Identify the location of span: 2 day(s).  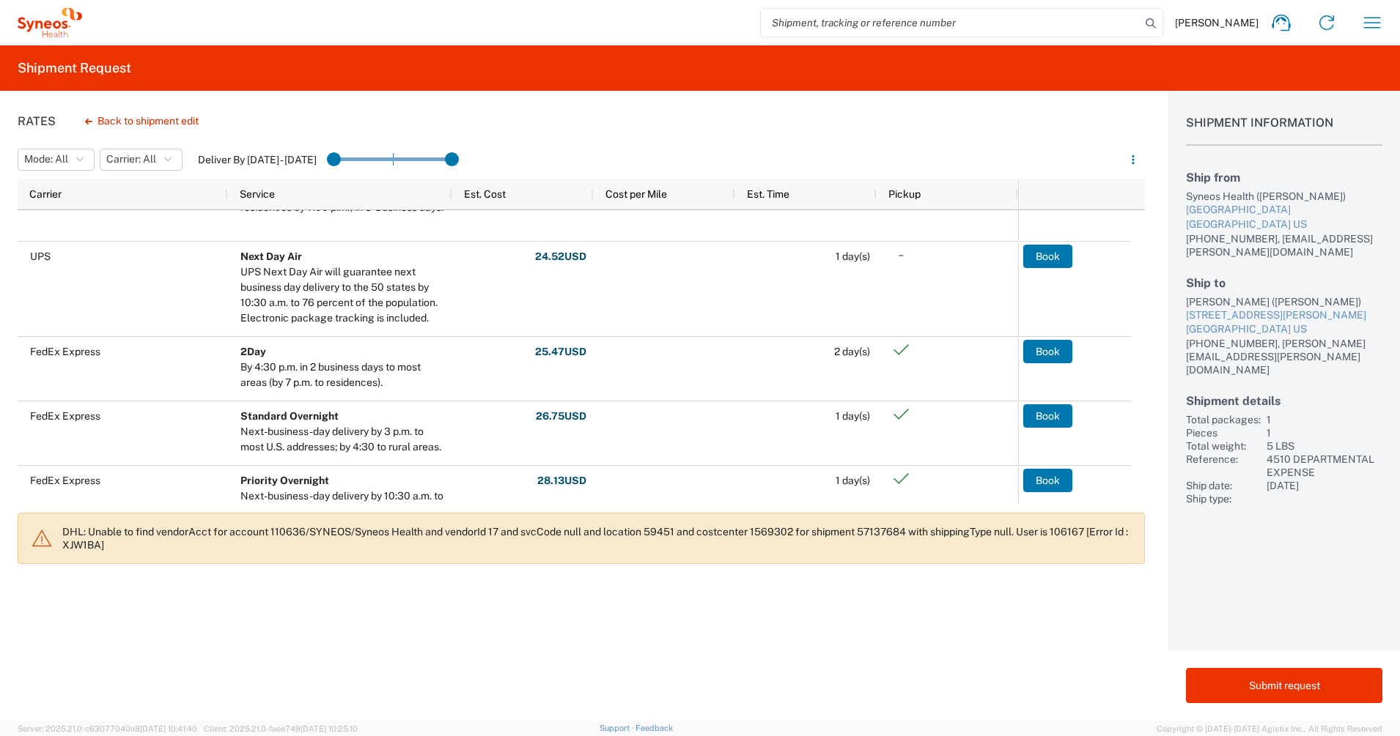
(852, 352).